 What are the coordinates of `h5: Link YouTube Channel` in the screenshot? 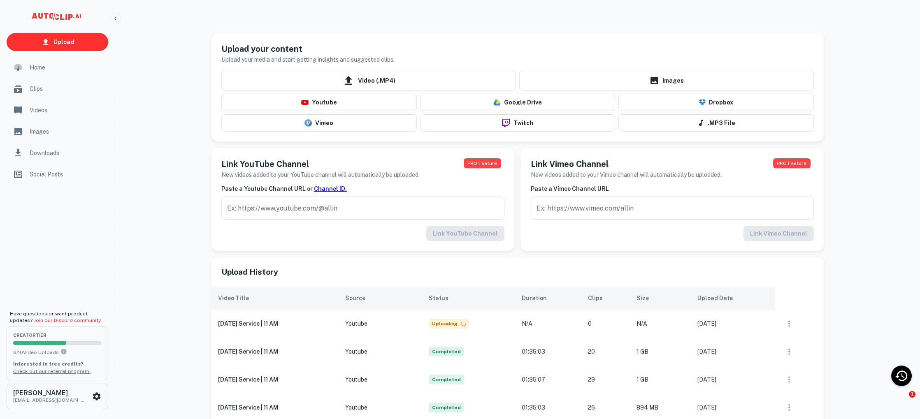 It's located at (321, 164).